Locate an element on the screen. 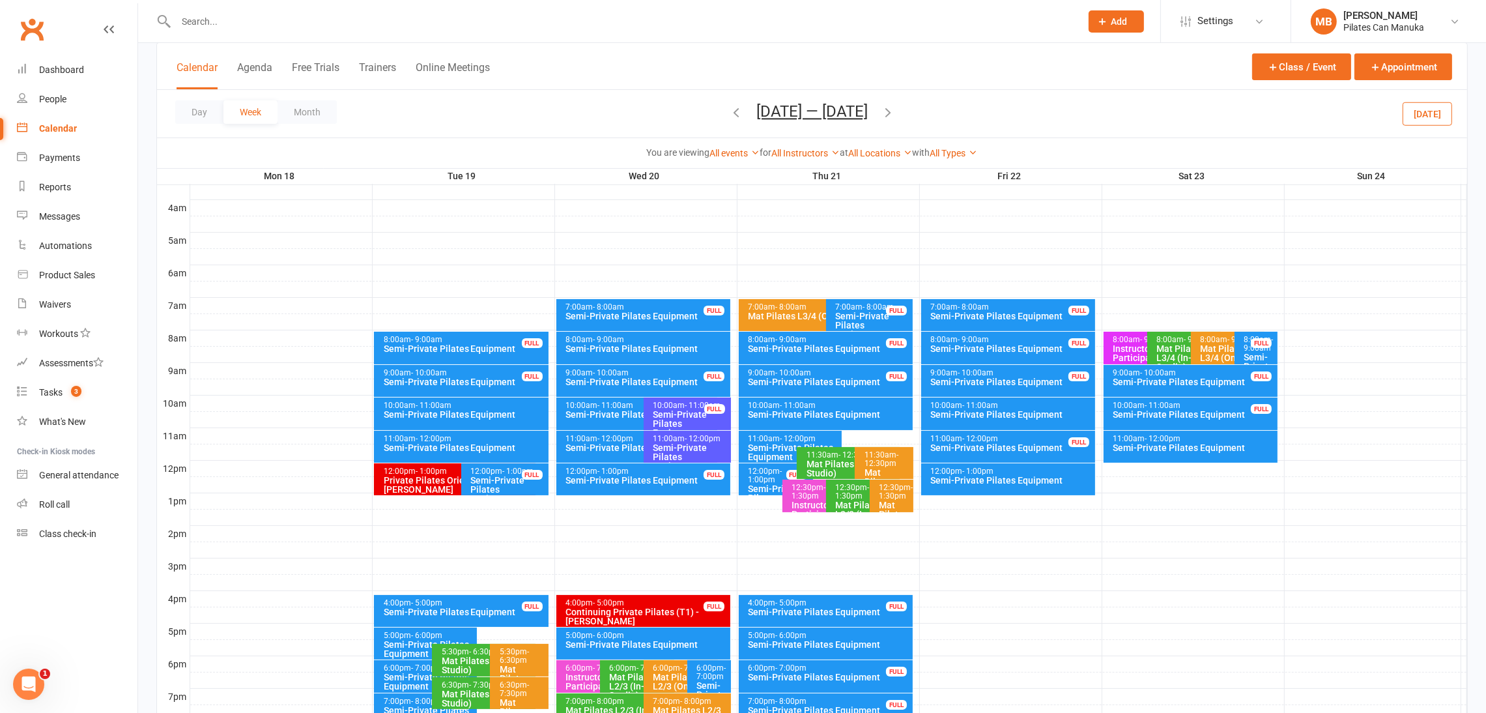 Image resolution: width=1486 pixels, height=713 pixels. div: Messages is located at coordinates (59, 216).